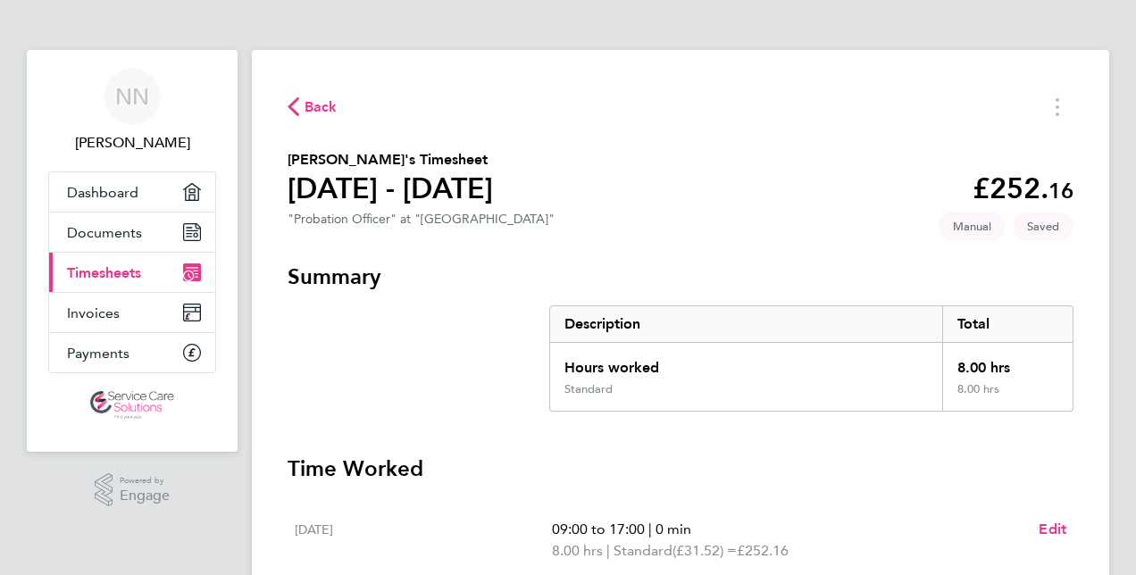  What do you see at coordinates (705, 550) in the screenshot?
I see `span: (£31.52) =` at bounding box center [705, 550].